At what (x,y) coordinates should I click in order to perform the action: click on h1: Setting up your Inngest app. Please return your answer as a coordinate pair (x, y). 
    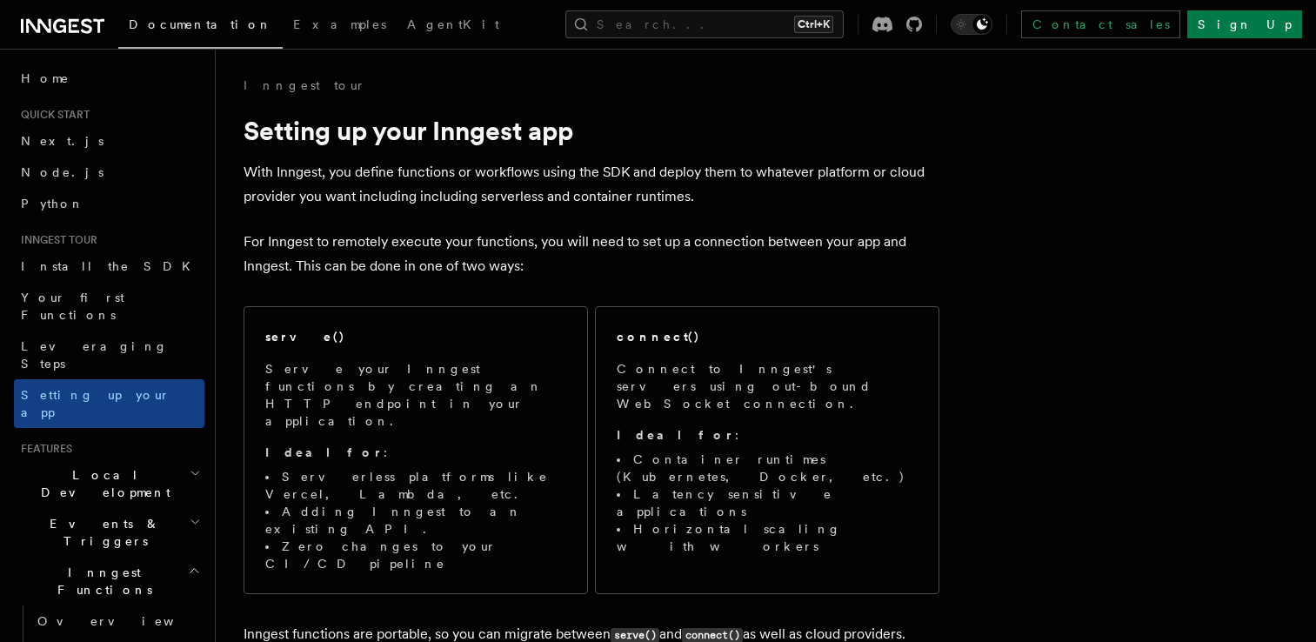
    Looking at the image, I should click on (592, 130).